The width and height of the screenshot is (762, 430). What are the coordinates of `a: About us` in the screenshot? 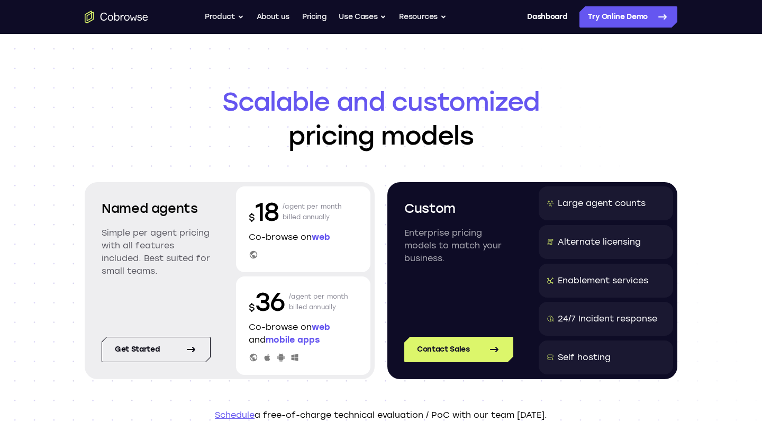 It's located at (273, 17).